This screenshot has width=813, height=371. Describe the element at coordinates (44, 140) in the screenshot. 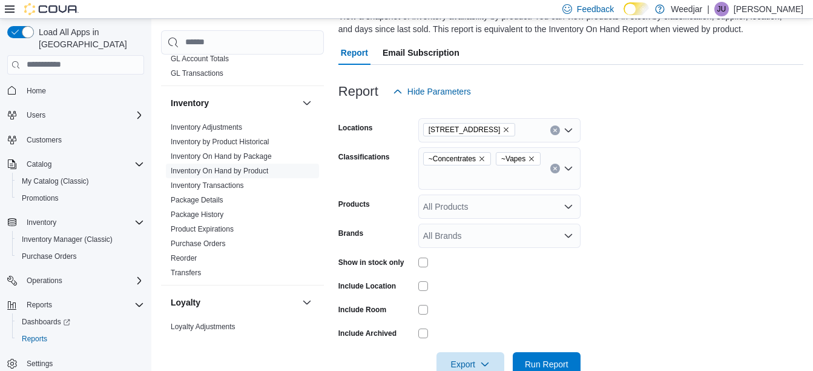

I see `a: Customers` at that location.